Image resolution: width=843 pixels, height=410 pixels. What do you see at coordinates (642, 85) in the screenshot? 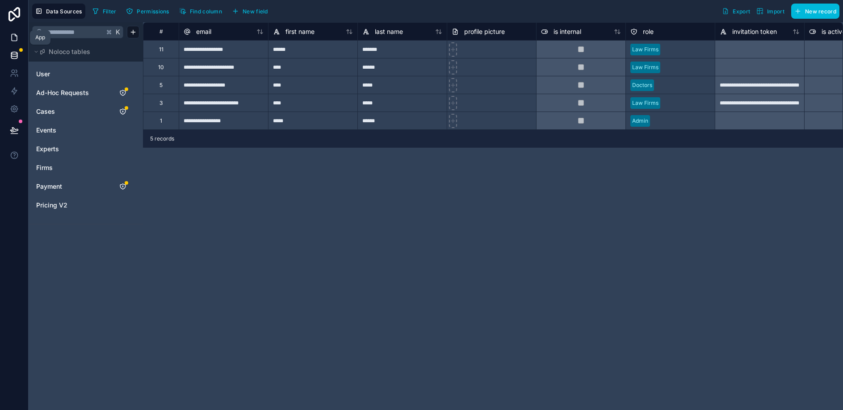
I see `div: Doctors` at bounding box center [642, 85].